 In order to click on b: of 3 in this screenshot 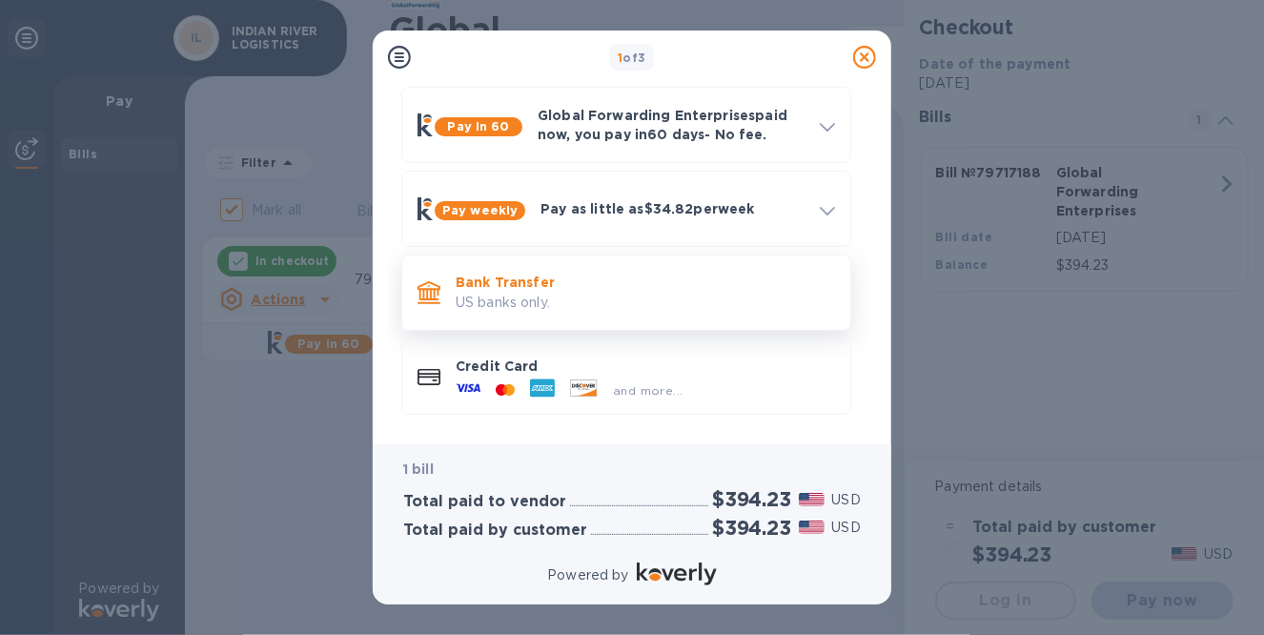, I will do `click(632, 57)`.